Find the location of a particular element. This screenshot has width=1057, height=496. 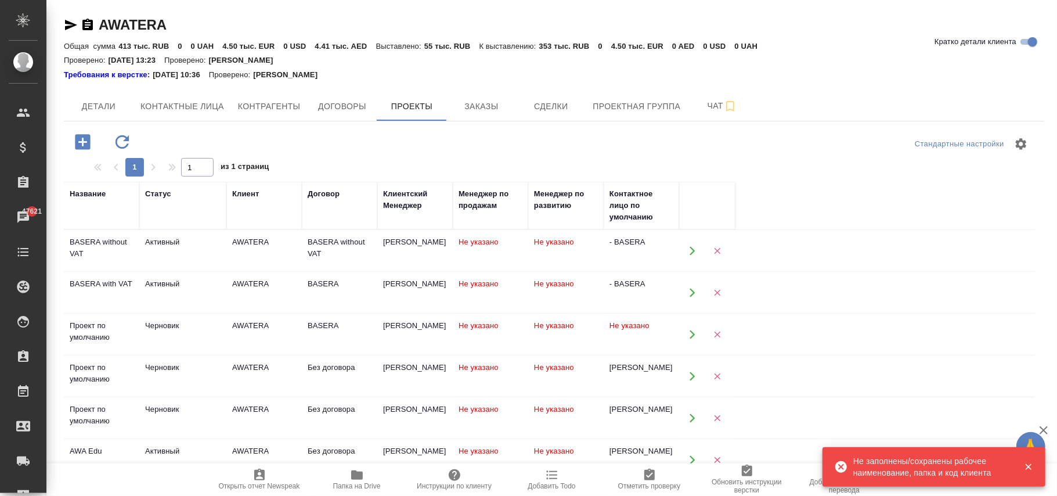

div: Клиентский Менеджер is located at coordinates (415, 200).